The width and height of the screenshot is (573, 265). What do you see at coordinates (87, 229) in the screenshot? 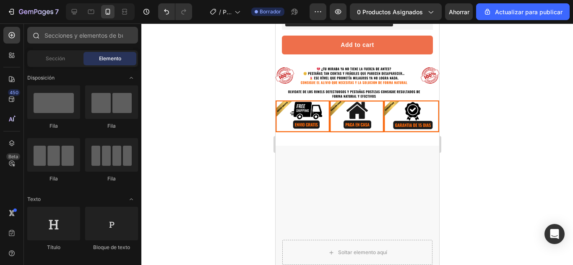
I see `font: Soltar elemento aquí` at bounding box center [87, 229].